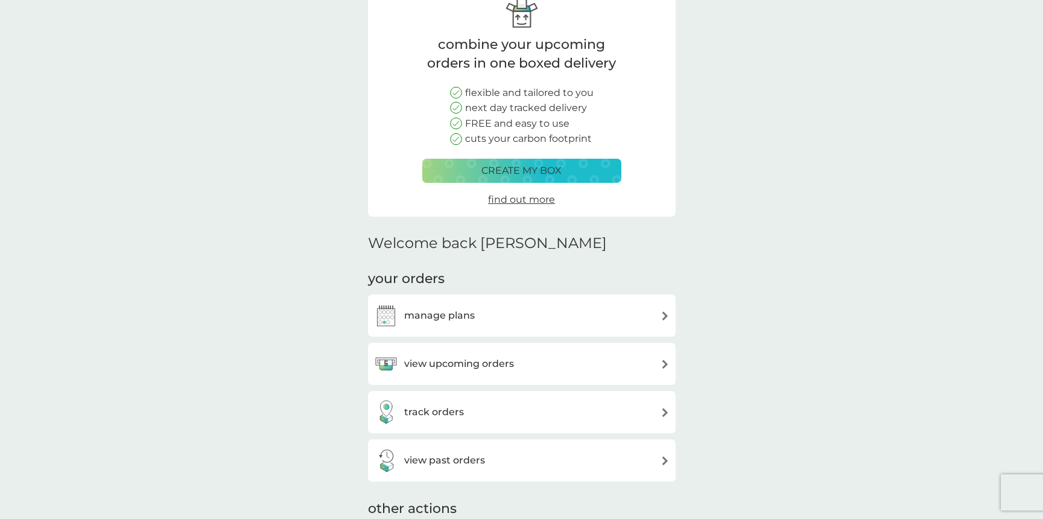 The width and height of the screenshot is (1043, 519). What do you see at coordinates (412, 509) in the screenshot?
I see `h3: other actions` at bounding box center [412, 509].